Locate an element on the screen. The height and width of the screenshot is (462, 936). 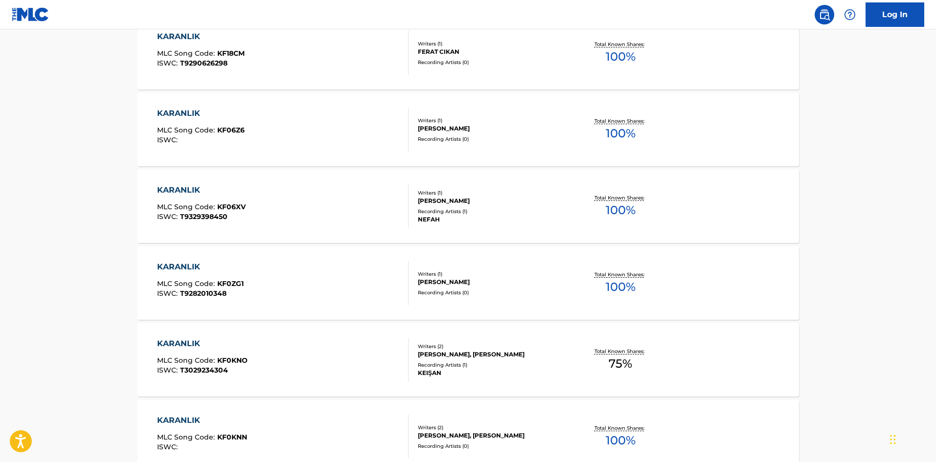
div: NEFAH is located at coordinates (491, 220).